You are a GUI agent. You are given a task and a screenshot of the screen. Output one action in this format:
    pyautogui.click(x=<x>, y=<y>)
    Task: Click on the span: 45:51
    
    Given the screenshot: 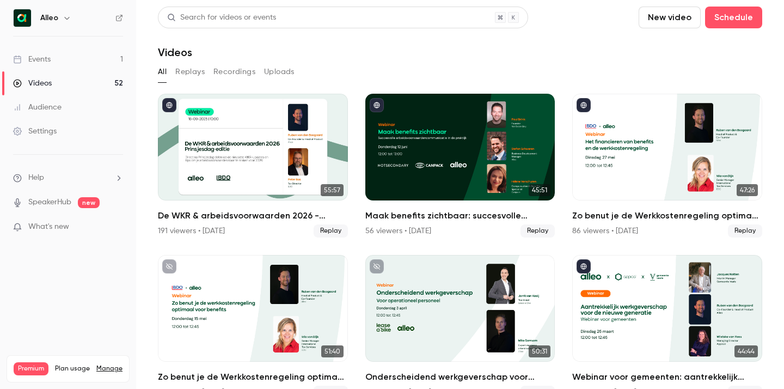 What is the action you would take?
    pyautogui.click(x=540, y=190)
    